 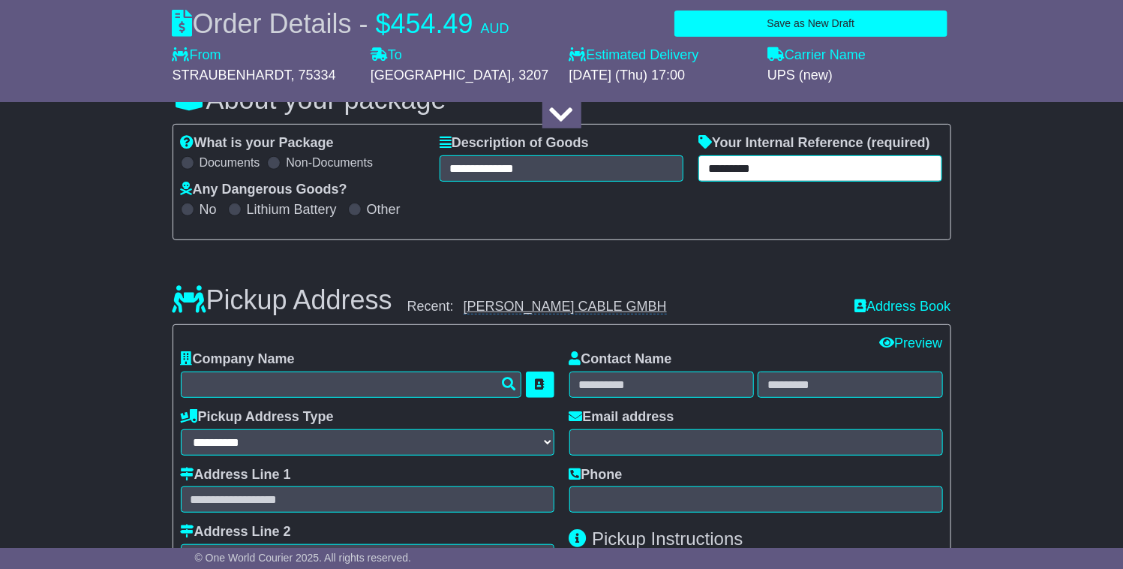 I want to click on span: © One World Courier 2025. All rights reserved., so click(x=303, y=557).